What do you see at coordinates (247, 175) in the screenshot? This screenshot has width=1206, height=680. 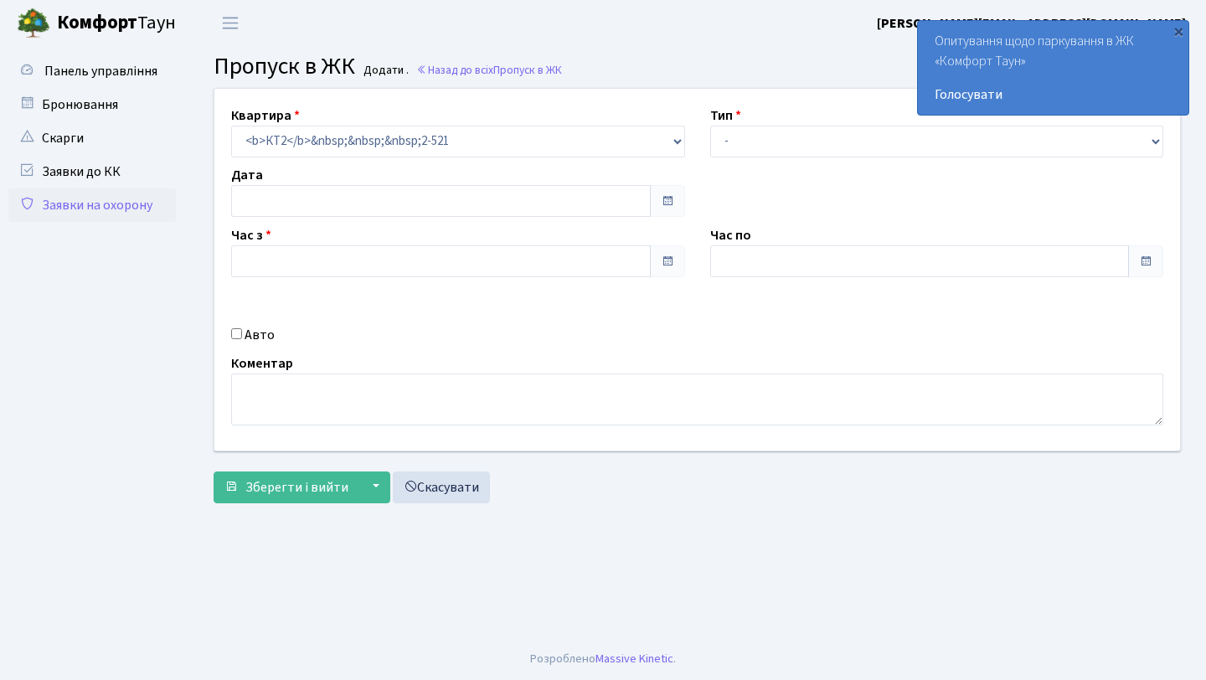 I see `label: Дата` at bounding box center [247, 175].